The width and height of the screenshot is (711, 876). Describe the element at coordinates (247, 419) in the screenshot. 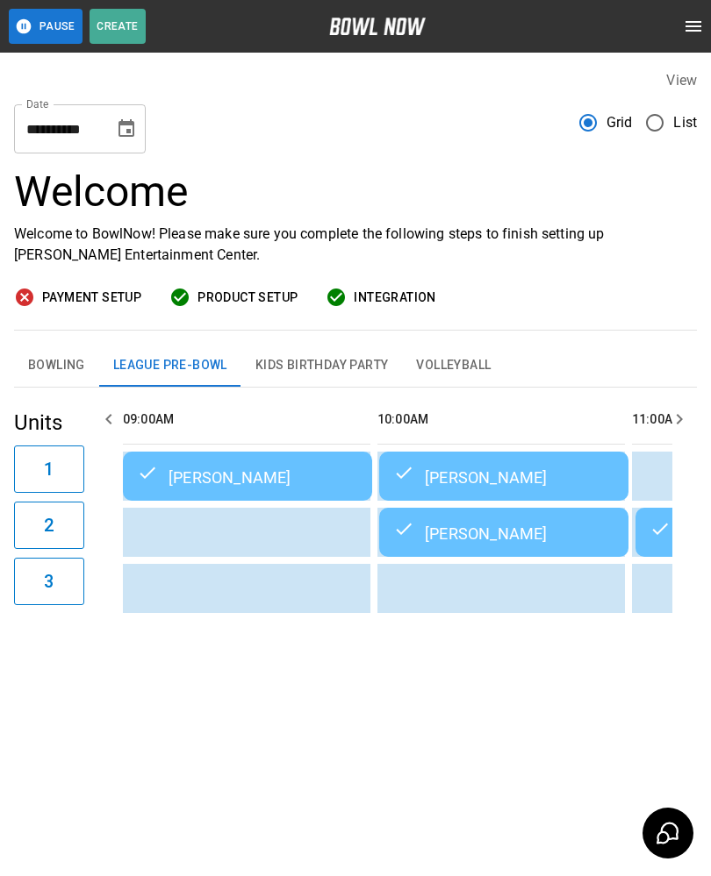

I see `th: 09:00AM` at that location.